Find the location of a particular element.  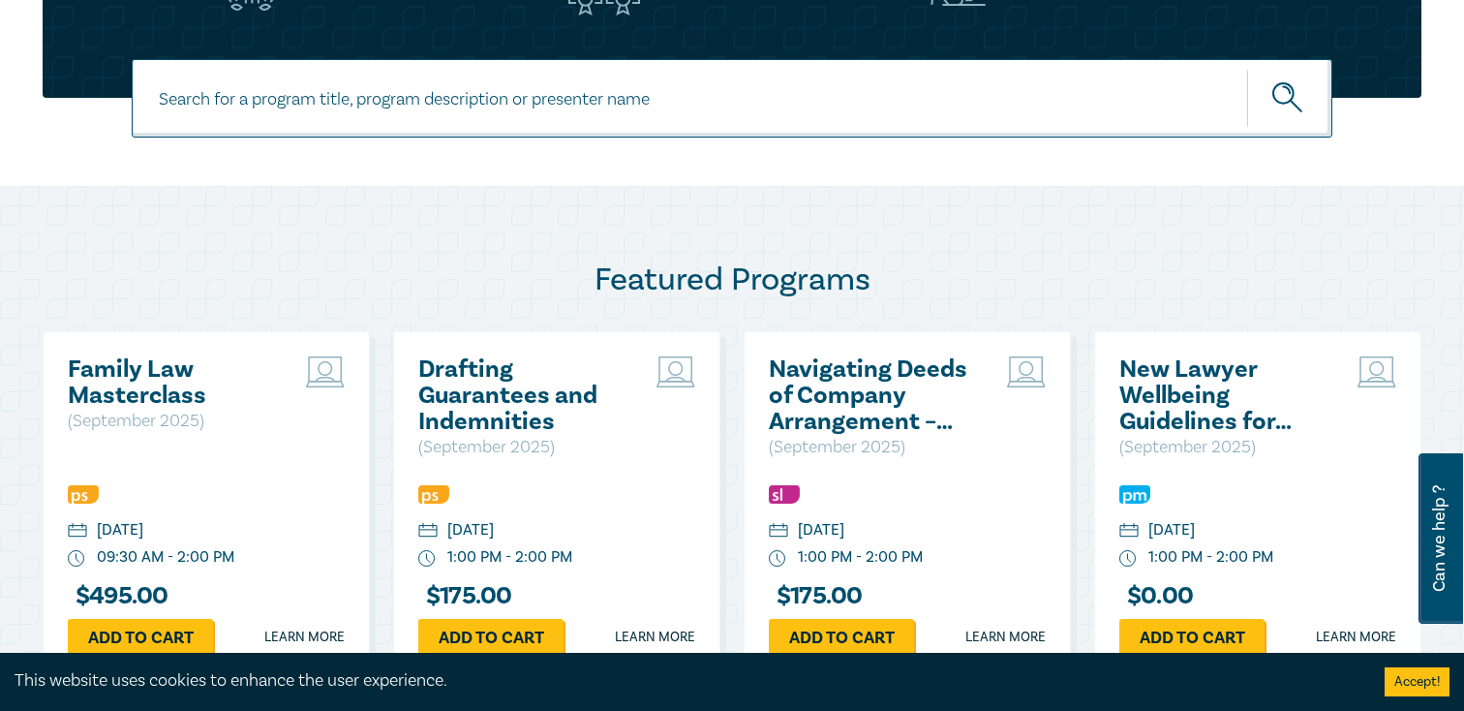

h2: New Lawyer Wellbeing Guidelines for Legal Workplaces is located at coordinates (1223, 395).